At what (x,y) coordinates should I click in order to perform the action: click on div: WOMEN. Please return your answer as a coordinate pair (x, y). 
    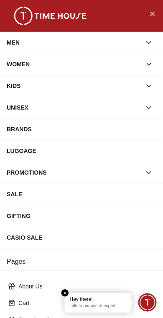
    Looking at the image, I should click on (74, 64).